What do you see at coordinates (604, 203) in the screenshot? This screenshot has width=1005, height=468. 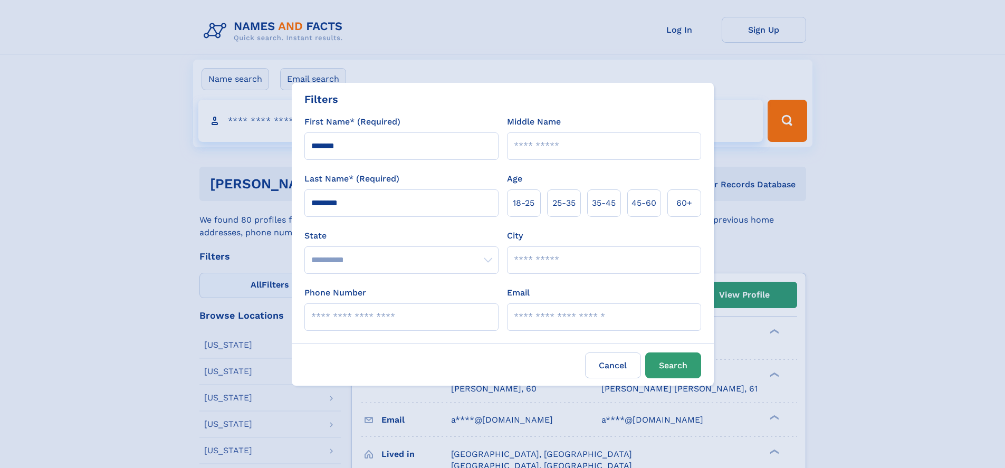 I see `span: 35‑45` at bounding box center [604, 203].